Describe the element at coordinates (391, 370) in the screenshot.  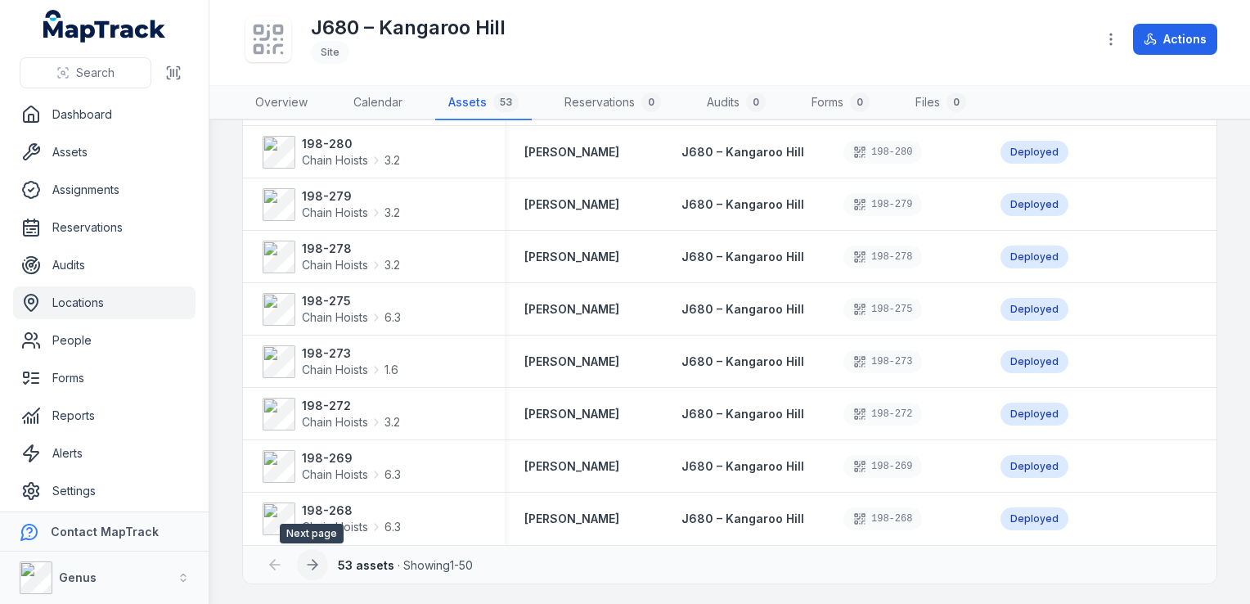
I see `span: 1.6` at that location.